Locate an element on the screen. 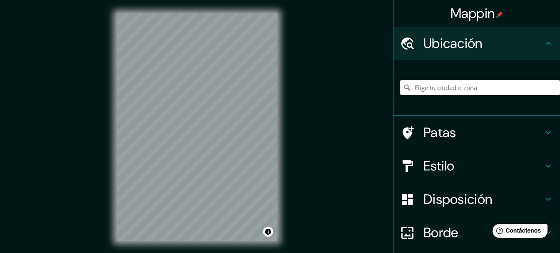 This screenshot has height=253, width=560. font: Contáctenos is located at coordinates (37, 10).